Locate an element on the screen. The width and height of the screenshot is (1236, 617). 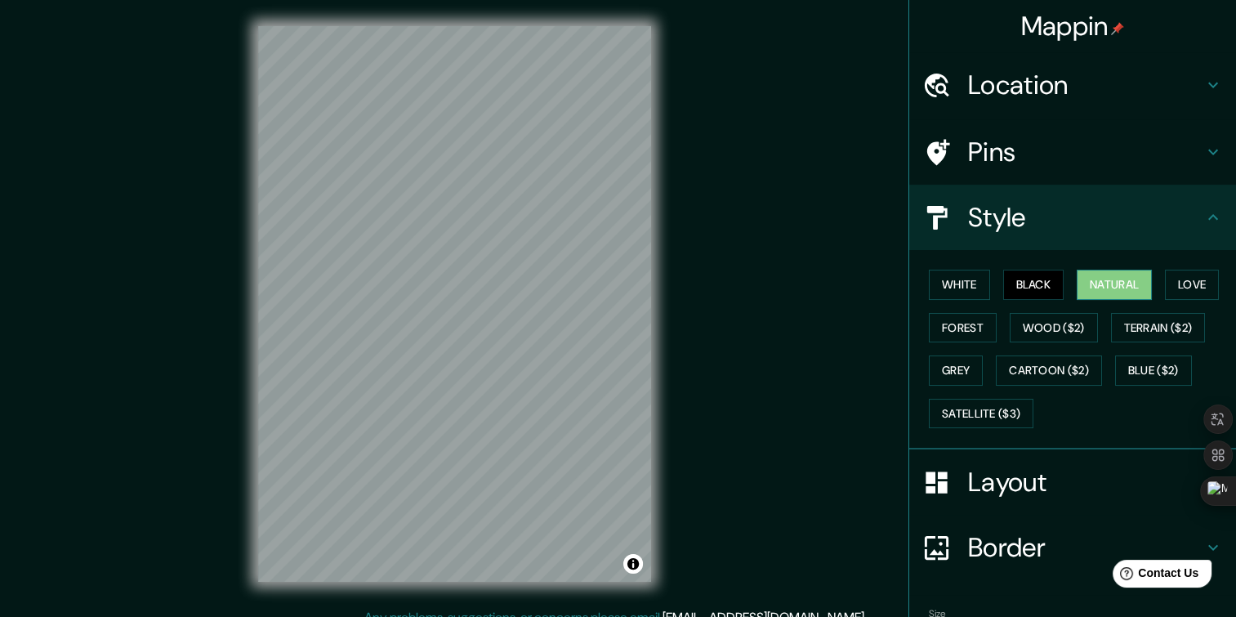
h4: Mappin is located at coordinates (1073, 26).